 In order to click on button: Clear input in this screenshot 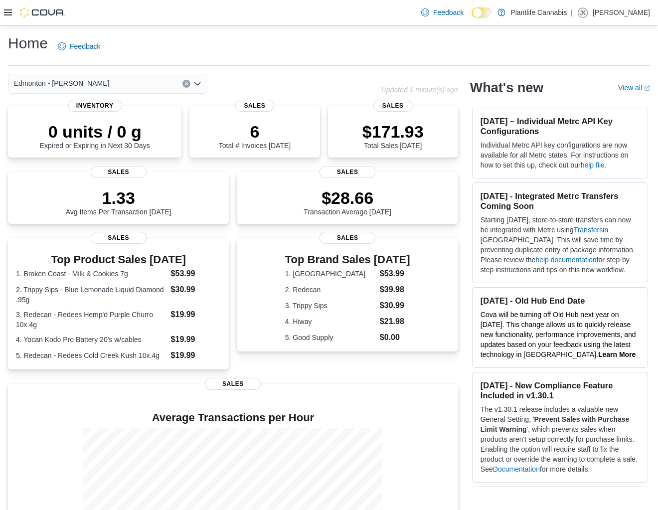, I will do `click(186, 84)`.